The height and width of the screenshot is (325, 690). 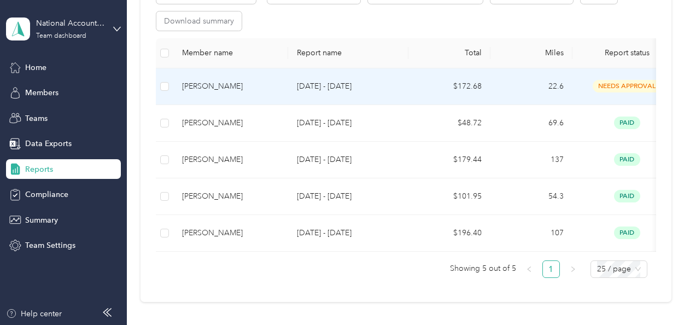 What do you see at coordinates (39, 169) in the screenshot?
I see `span: Reports` at bounding box center [39, 169].